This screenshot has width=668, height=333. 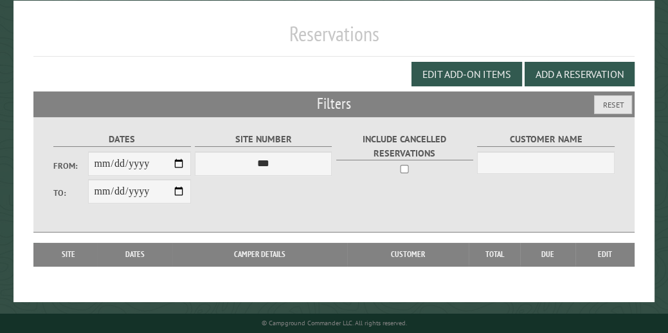 What do you see at coordinates (408, 254) in the screenshot?
I see `th: Customer` at bounding box center [408, 254].